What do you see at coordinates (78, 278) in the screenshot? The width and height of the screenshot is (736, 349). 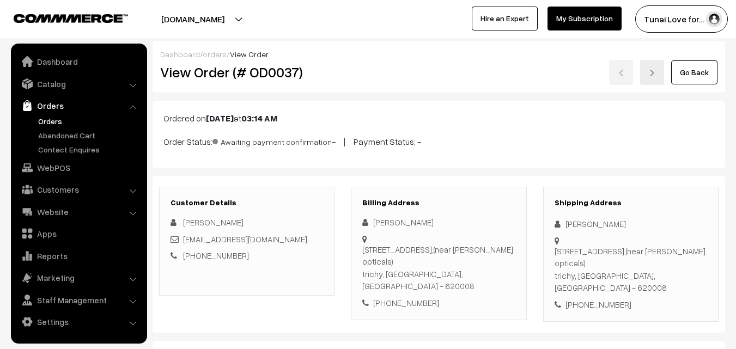 I see `a: Marketing` at bounding box center [78, 278].